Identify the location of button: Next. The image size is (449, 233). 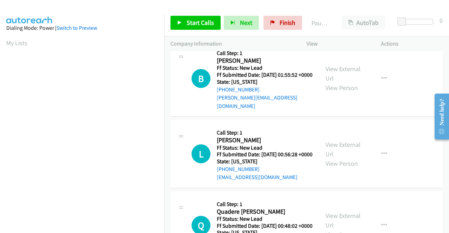
(241, 23).